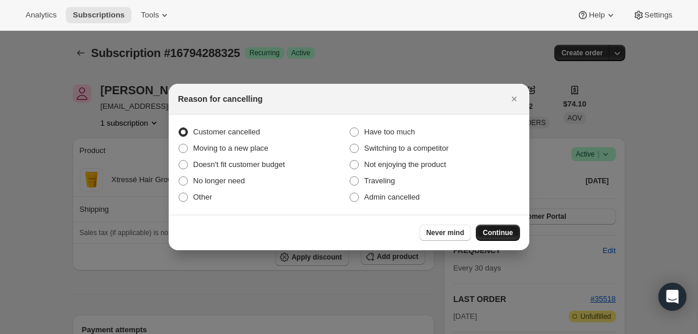 The image size is (698, 334). What do you see at coordinates (379, 180) in the screenshot?
I see `span: Traveling` at bounding box center [379, 180].